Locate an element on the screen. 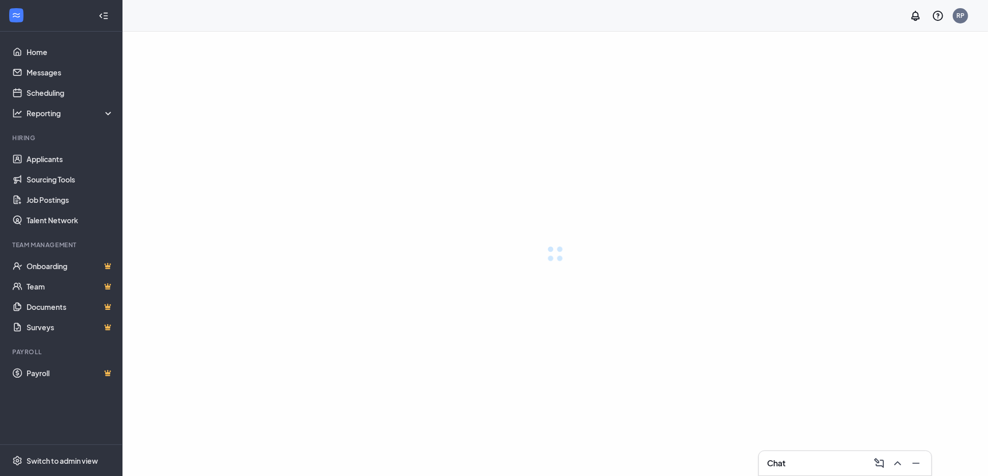 The image size is (988, 476). svg: ChevronUp is located at coordinates (897, 464).